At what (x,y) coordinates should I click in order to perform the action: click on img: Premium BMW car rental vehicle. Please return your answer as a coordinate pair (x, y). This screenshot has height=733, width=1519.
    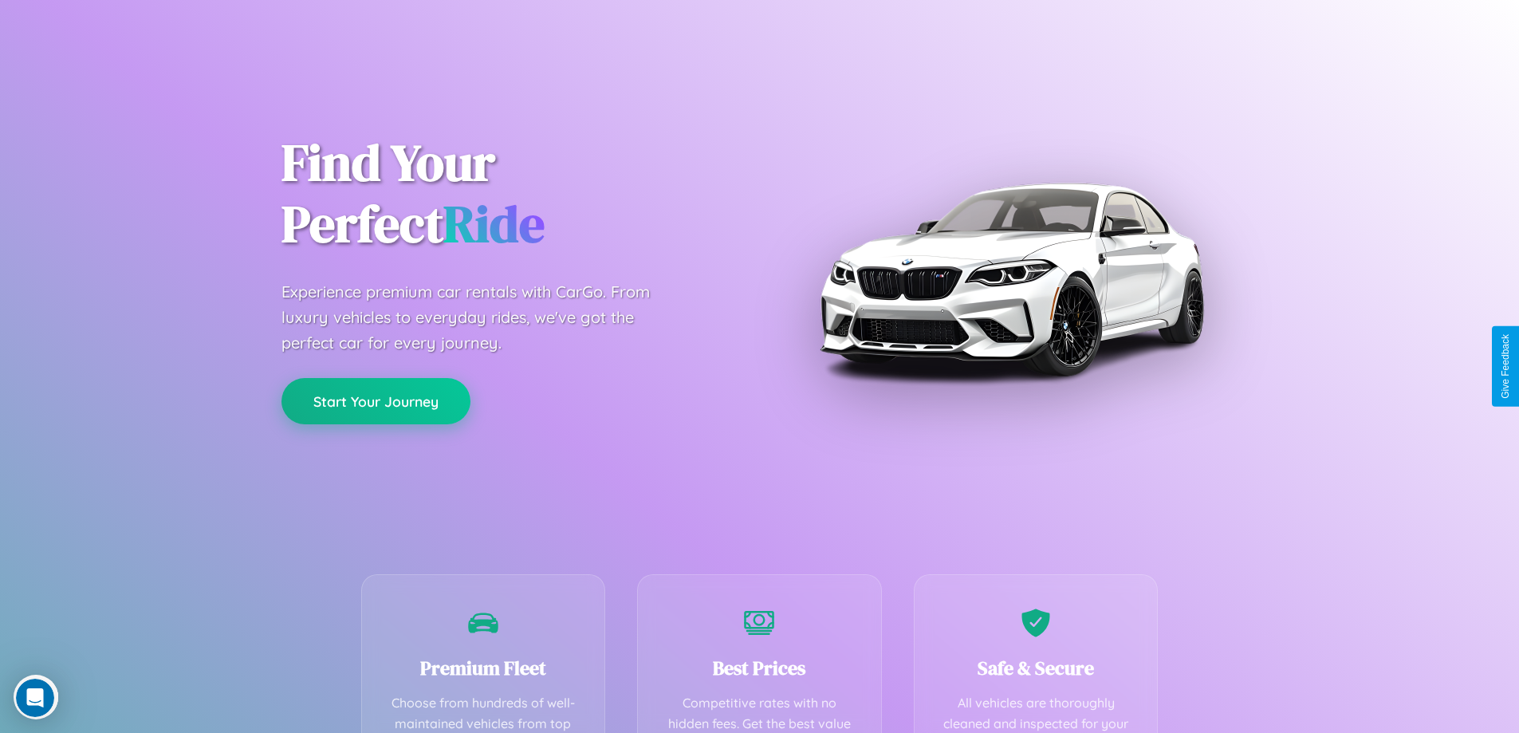
    Looking at the image, I should click on (1011, 279).